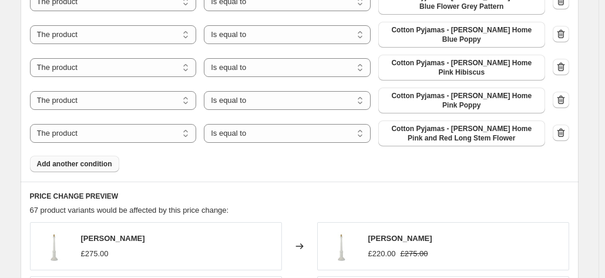  What do you see at coordinates (300, 196) in the screenshot?
I see `h6: PRICE CHANGE PREVIEW` at bounding box center [300, 196].